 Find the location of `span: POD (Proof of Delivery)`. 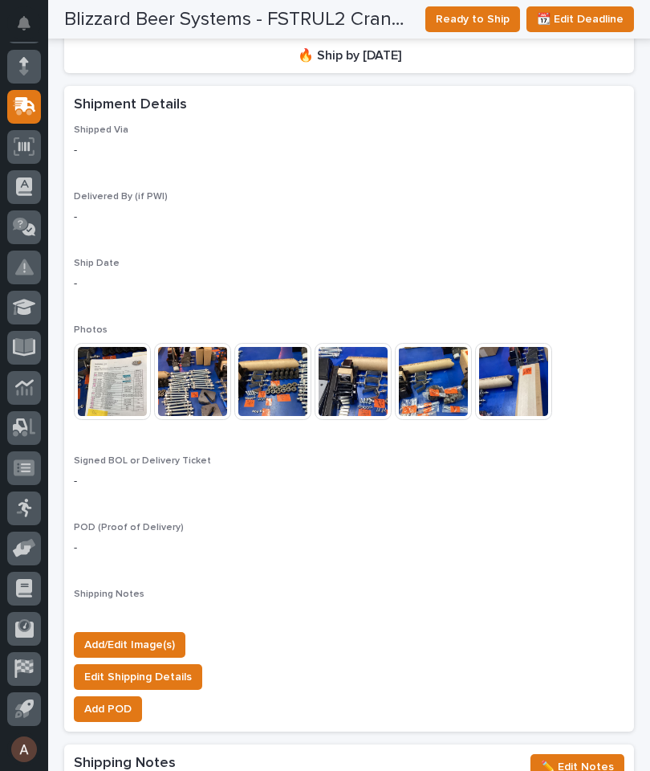

span: POD (Proof of Delivery) is located at coordinates (128, 527).